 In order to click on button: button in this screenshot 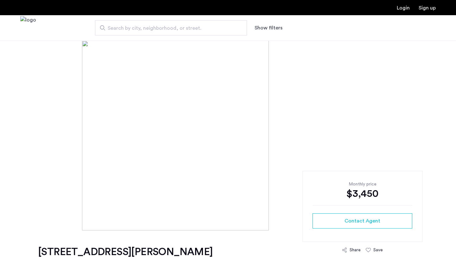, I will do `click(362, 221)`.